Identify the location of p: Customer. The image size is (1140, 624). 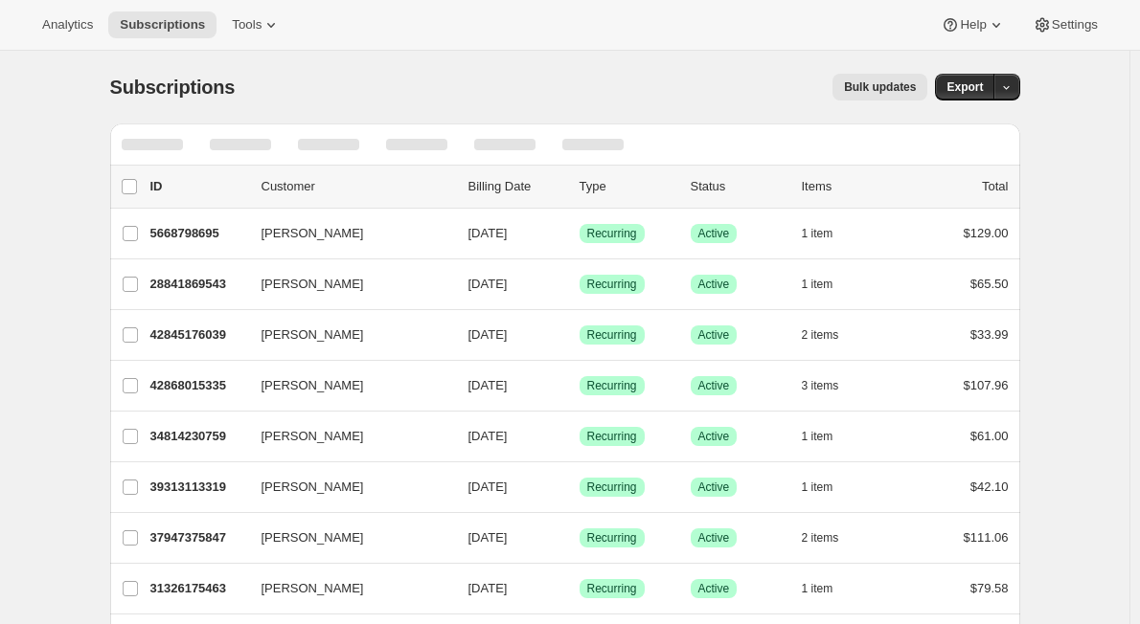
(357, 187).